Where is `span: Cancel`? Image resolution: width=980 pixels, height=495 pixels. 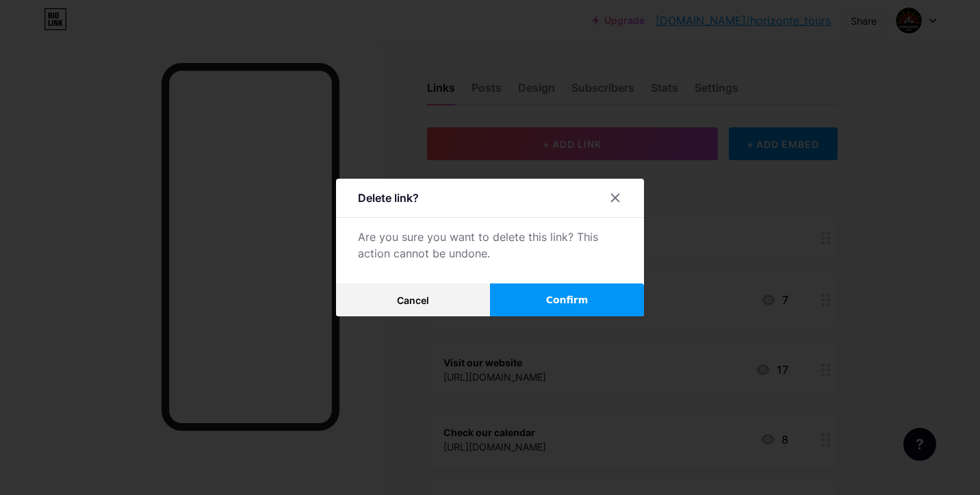 span: Cancel is located at coordinates (413, 300).